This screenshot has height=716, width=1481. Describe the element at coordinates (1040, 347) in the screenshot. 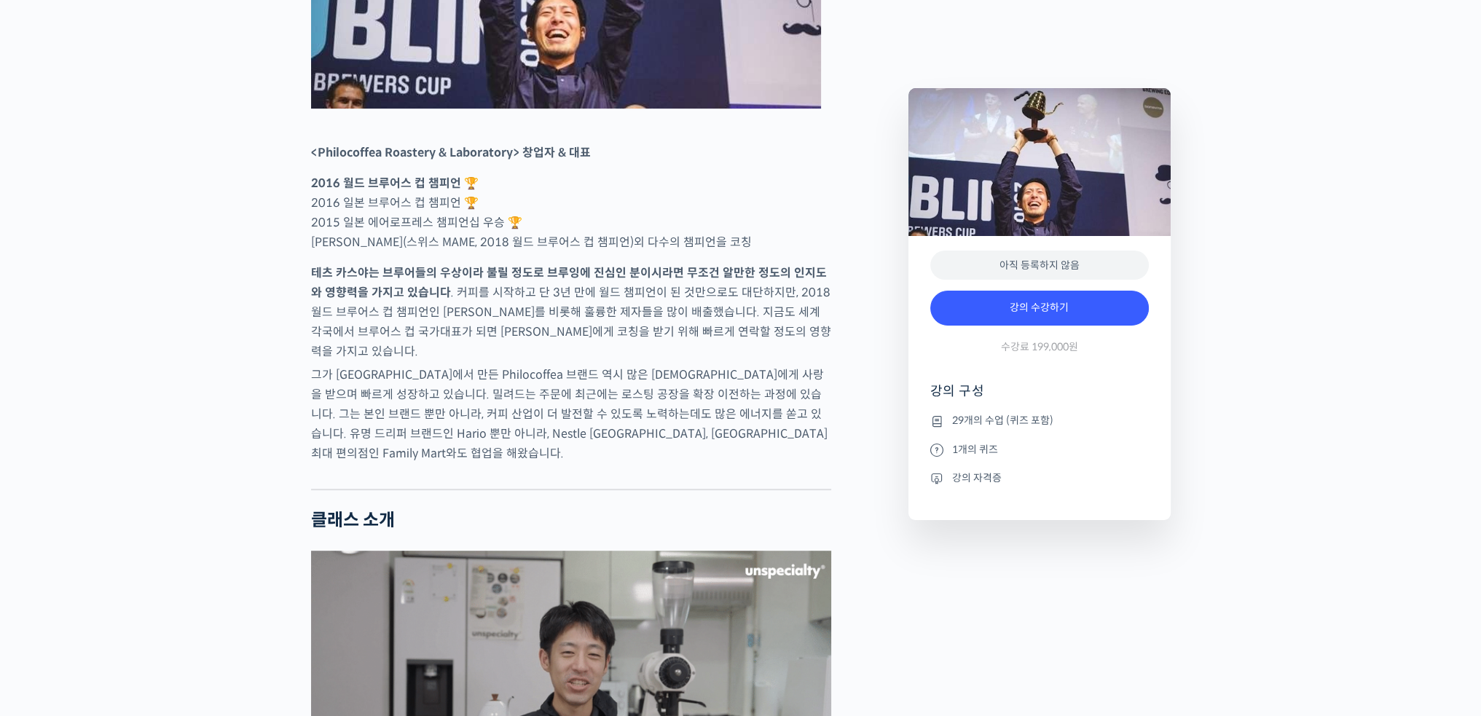

I see `span: 수강료 199,000원` at that location.